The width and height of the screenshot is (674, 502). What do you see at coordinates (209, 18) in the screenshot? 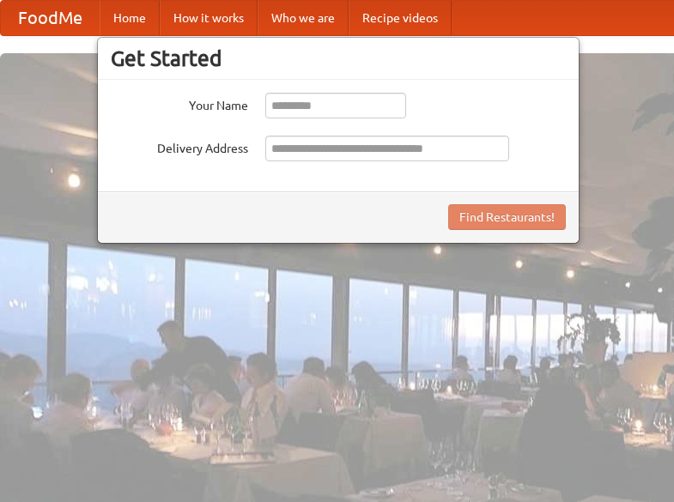
I see `a: How it works` at bounding box center [209, 18].